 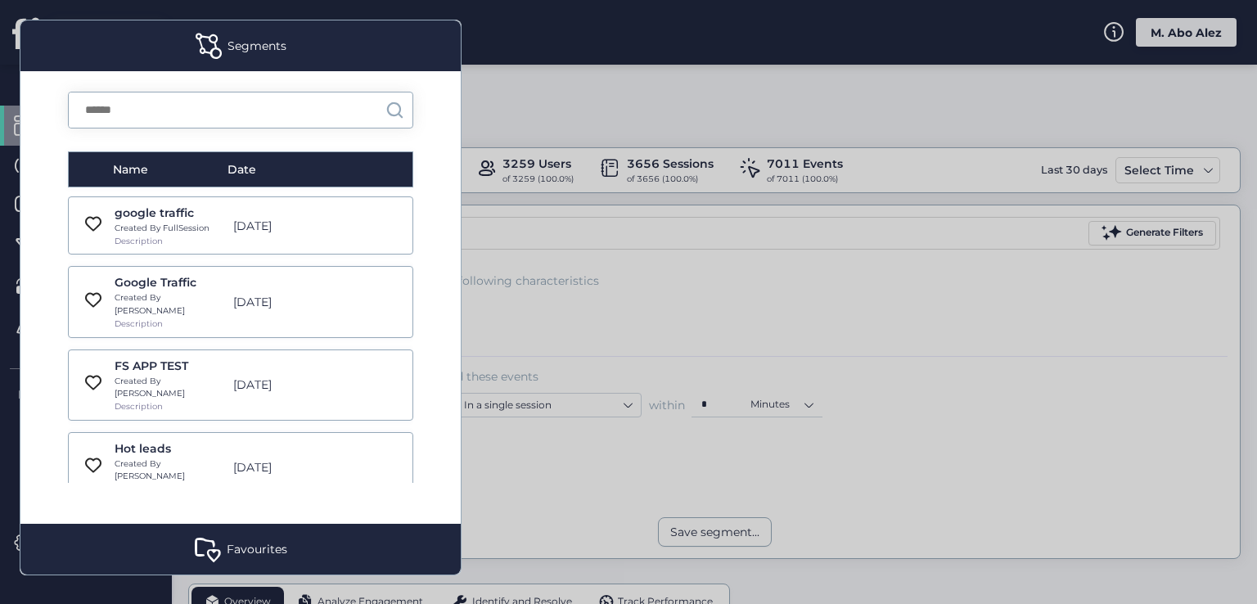 What do you see at coordinates (169, 169) in the screenshot?
I see `div: Name` at bounding box center [169, 169].